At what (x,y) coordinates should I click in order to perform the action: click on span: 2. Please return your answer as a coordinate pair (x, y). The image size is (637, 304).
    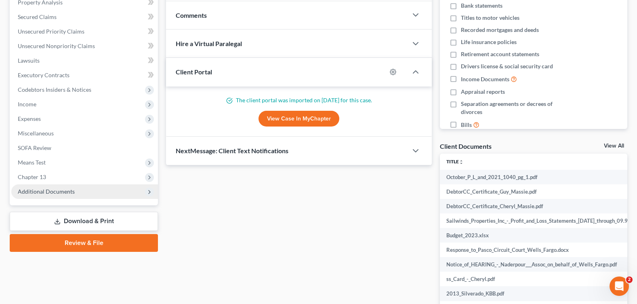
    Looking at the image, I should click on (629, 280).